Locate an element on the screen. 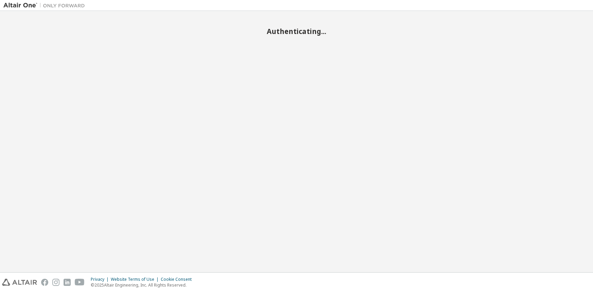  div: Privacy is located at coordinates (101, 279).